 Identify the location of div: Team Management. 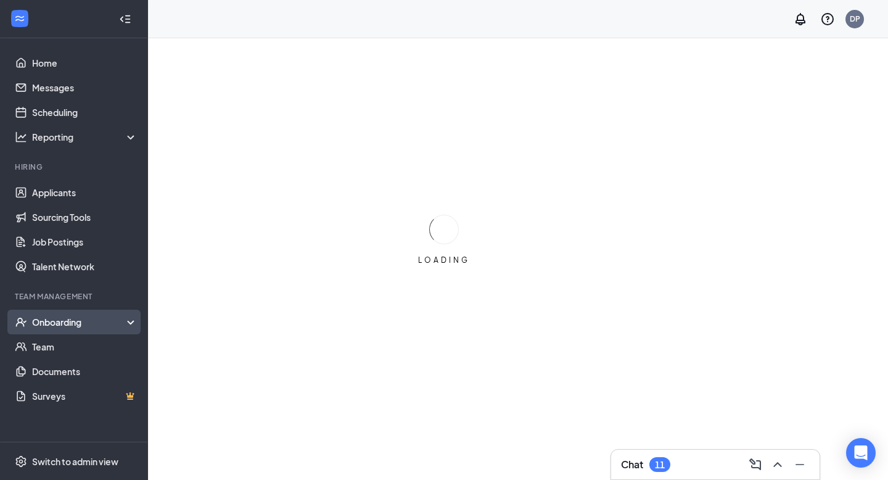
(75, 296).